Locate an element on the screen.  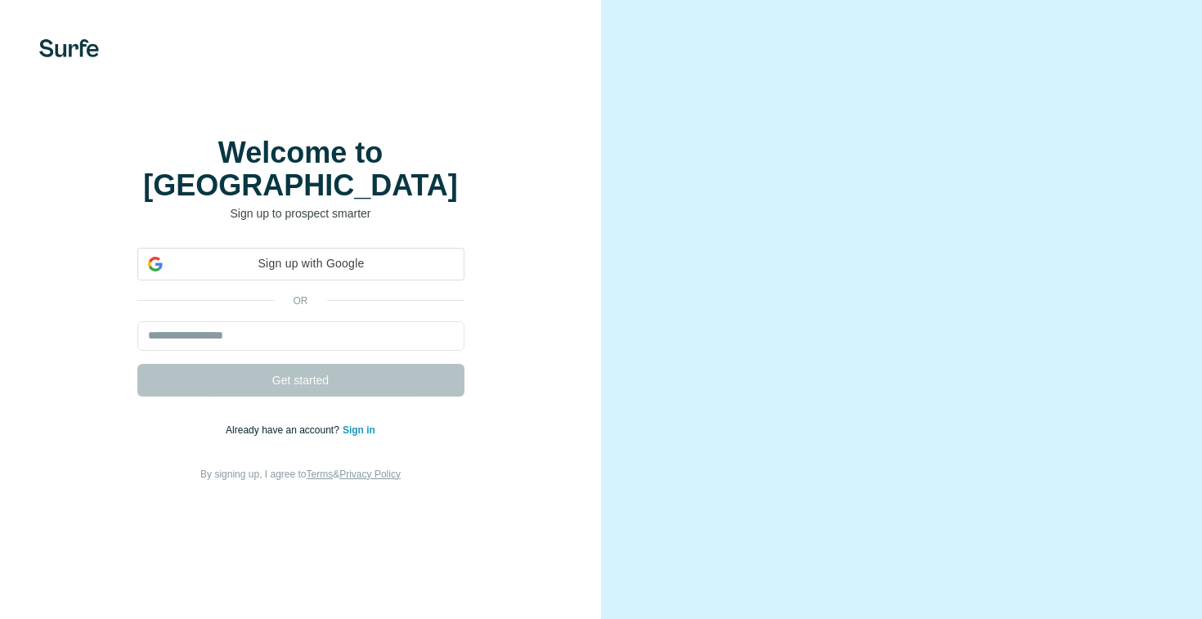
a: Sign in is located at coordinates (359, 430).